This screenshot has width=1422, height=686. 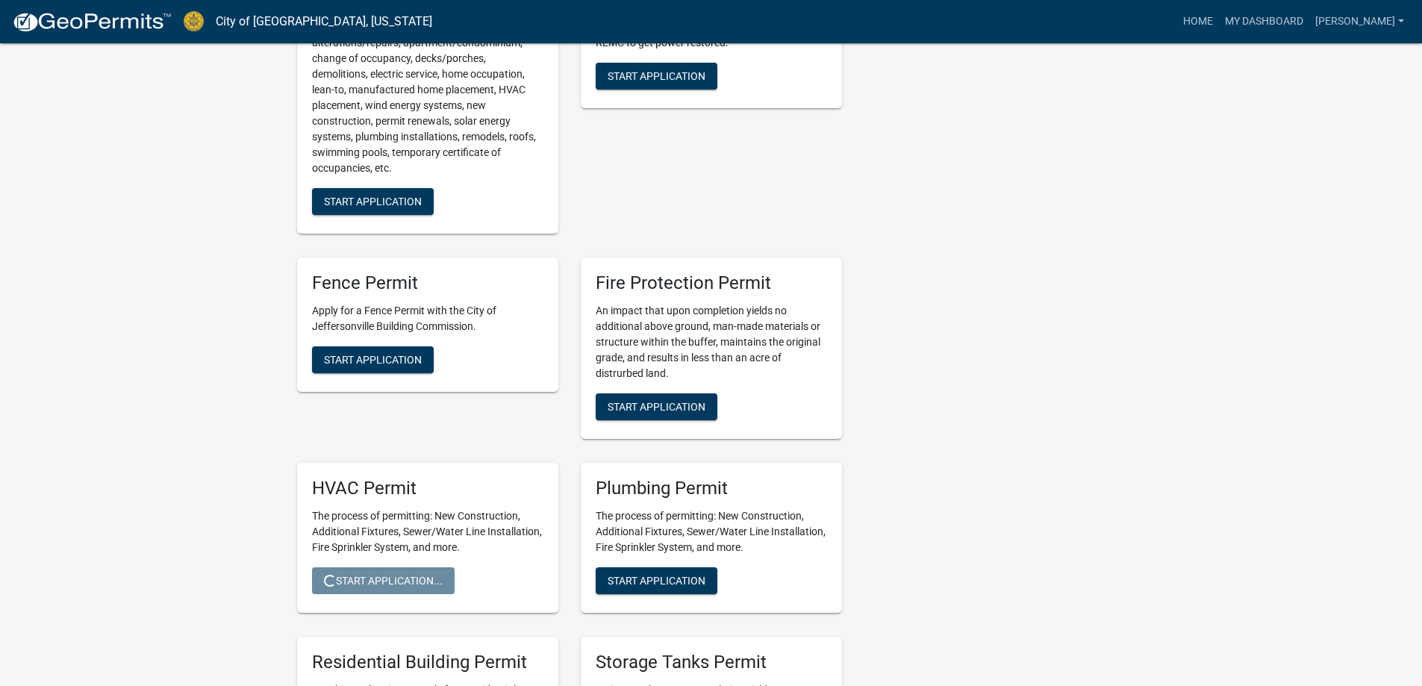 I want to click on p: An impact that upon completion yields no additional above ground, man-made materials or structure..., so click(x=712, y=342).